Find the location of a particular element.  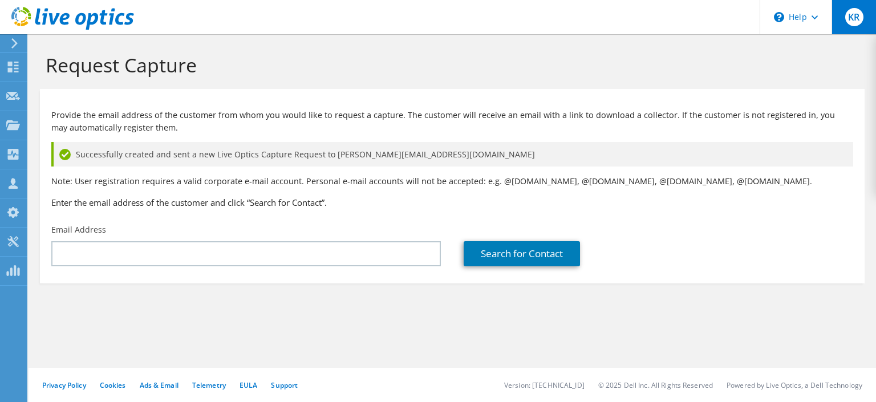

label: Email Address is located at coordinates (79, 230).